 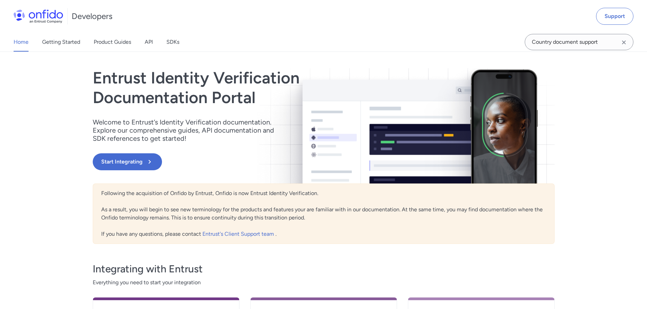 What do you see at coordinates (254, 162) in the screenshot?
I see `a: Start Integrating` at bounding box center [254, 162].